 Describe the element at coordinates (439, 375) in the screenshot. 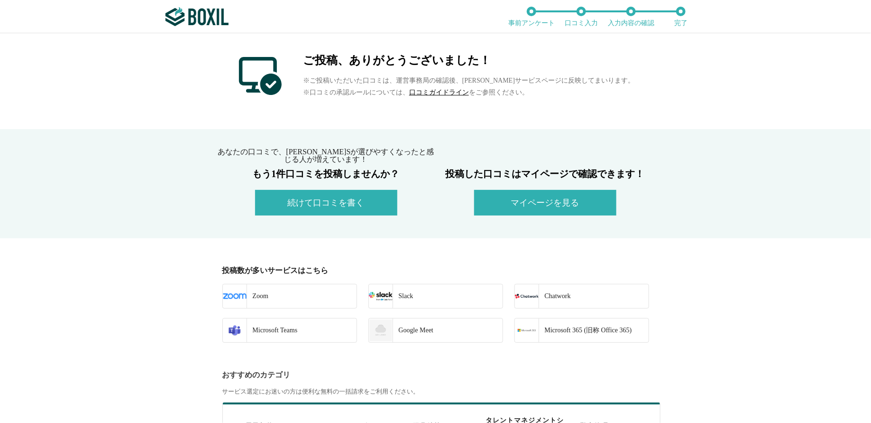

I see `div: おすすめのカテゴリ` at that location.